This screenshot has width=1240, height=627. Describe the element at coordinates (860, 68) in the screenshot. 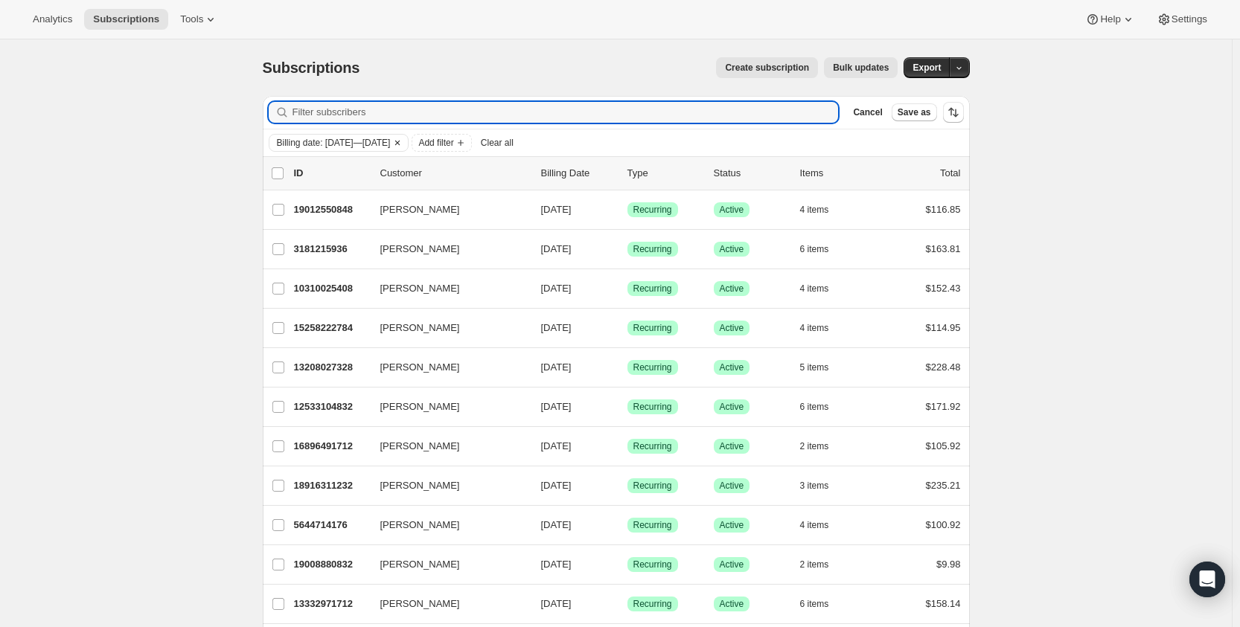

I see `span: Bulk updates` at that location.